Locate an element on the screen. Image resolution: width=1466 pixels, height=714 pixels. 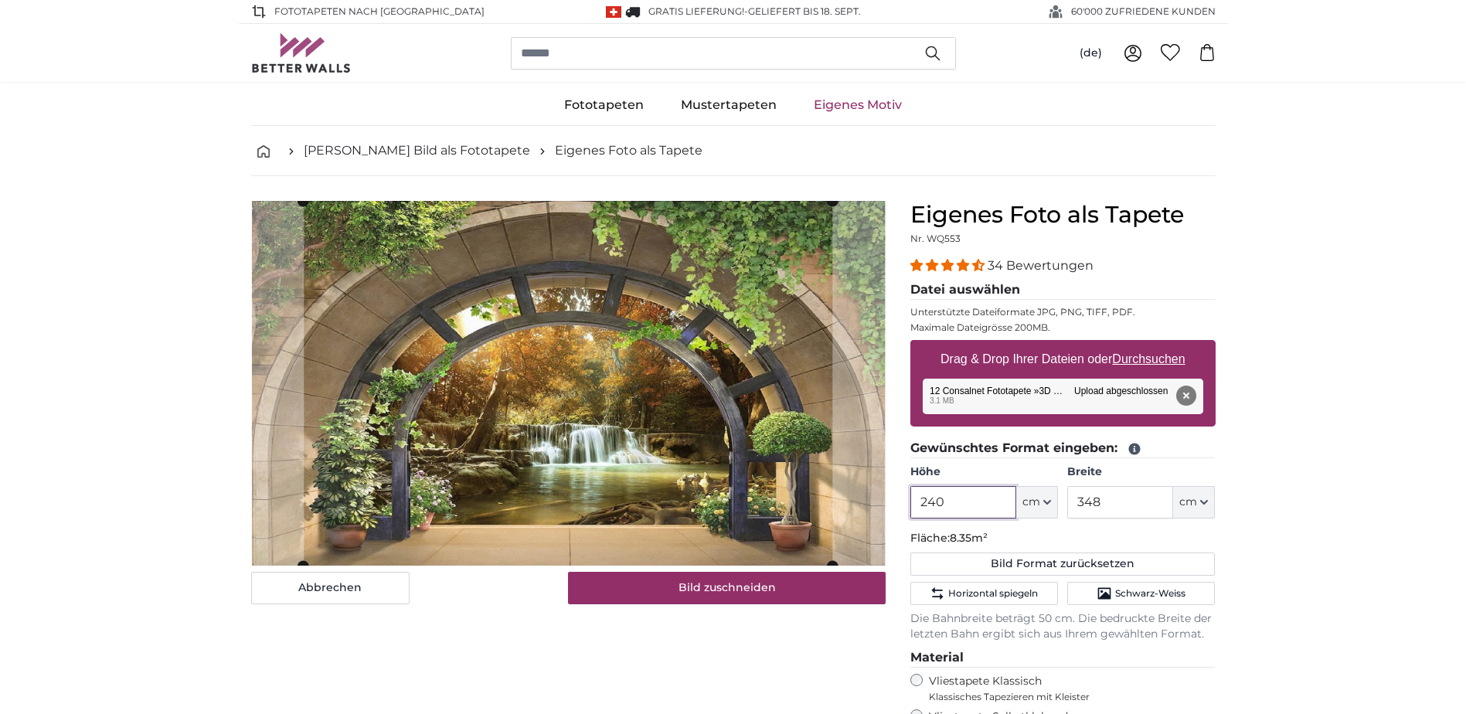
span: 34 Bewertungen is located at coordinates (1040, 265).